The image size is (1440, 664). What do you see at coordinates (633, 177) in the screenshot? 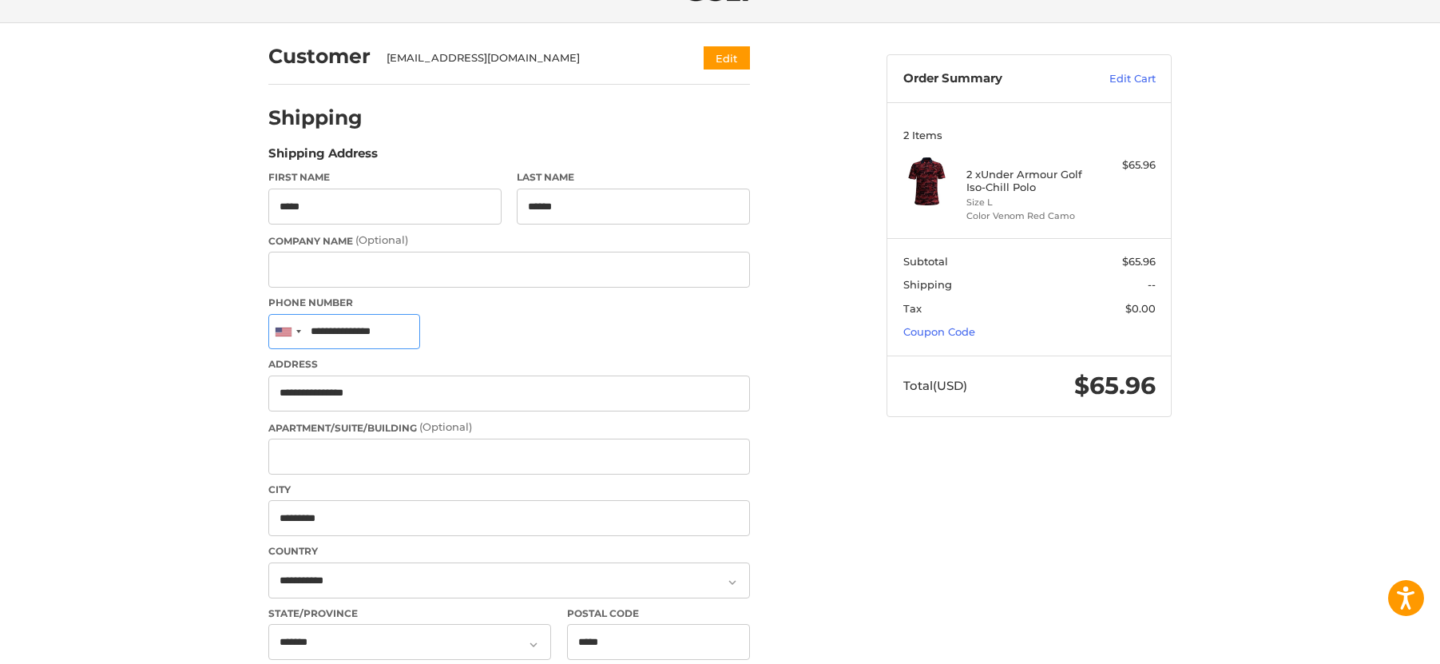
I see `label: Last Name` at bounding box center [633, 177].